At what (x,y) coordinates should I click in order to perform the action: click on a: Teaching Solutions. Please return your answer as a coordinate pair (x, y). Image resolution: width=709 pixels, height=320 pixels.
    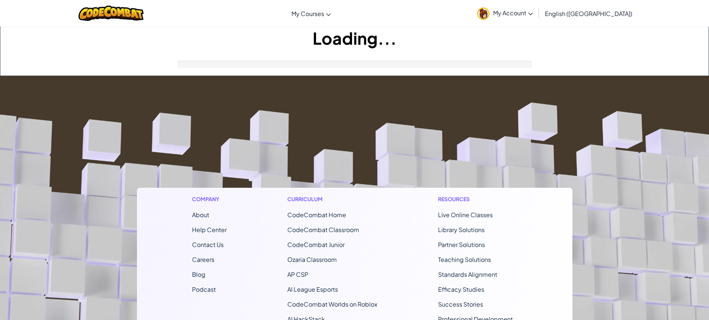
    Looking at the image, I should click on (464, 259).